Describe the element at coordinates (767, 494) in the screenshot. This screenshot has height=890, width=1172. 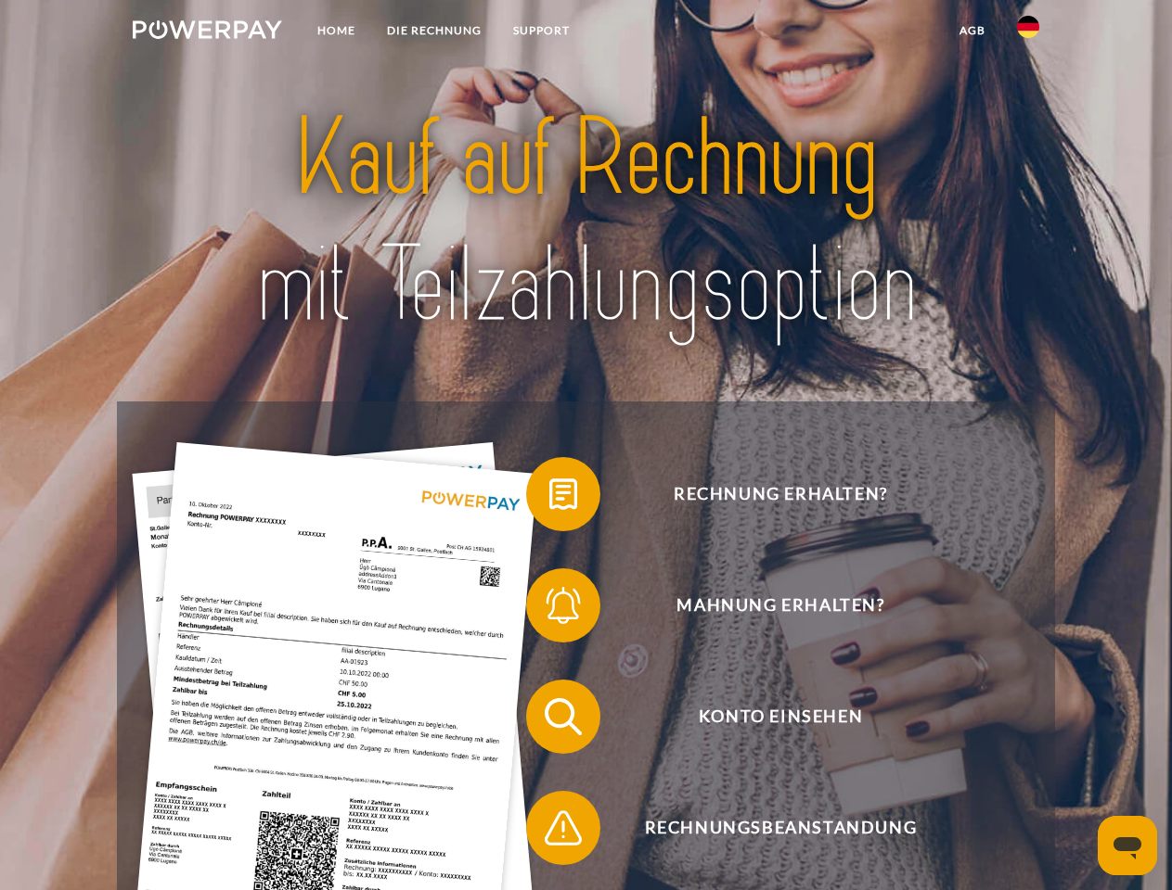
I see `a: Rechnung erhalten?` at that location.